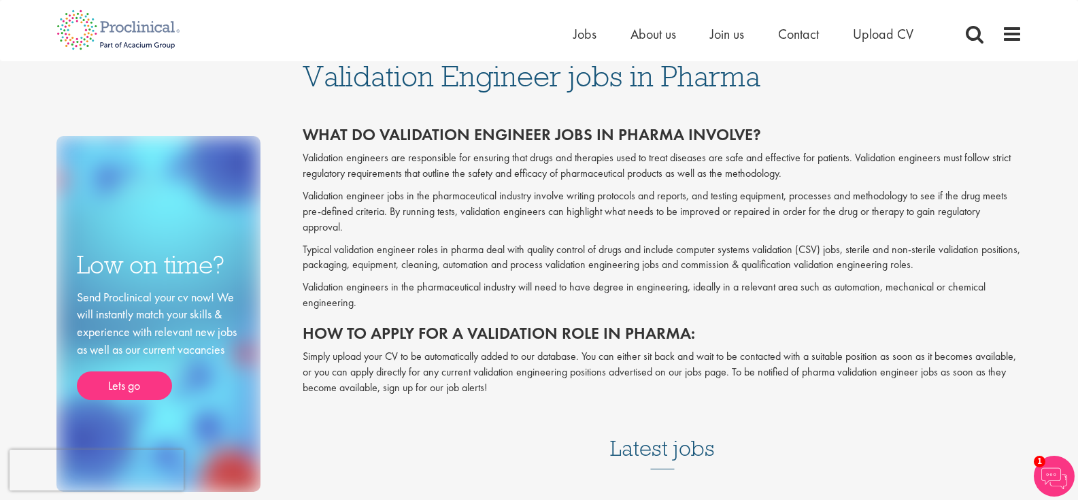 The image size is (1078, 500). What do you see at coordinates (1039, 461) in the screenshot?
I see `span: 1` at bounding box center [1039, 461].